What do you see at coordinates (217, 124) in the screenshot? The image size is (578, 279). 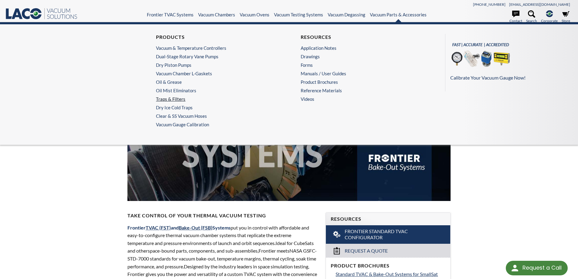 I see `a: Vacuum Gauge Calibration` at bounding box center [217, 124].